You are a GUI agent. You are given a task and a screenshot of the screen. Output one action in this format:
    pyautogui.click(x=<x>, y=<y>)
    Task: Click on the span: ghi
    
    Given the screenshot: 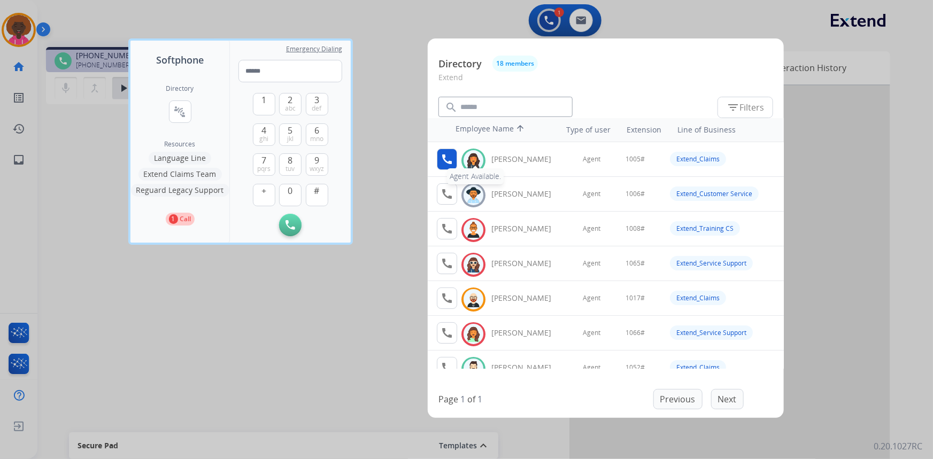 What is the action you would take?
    pyautogui.click(x=264, y=139)
    